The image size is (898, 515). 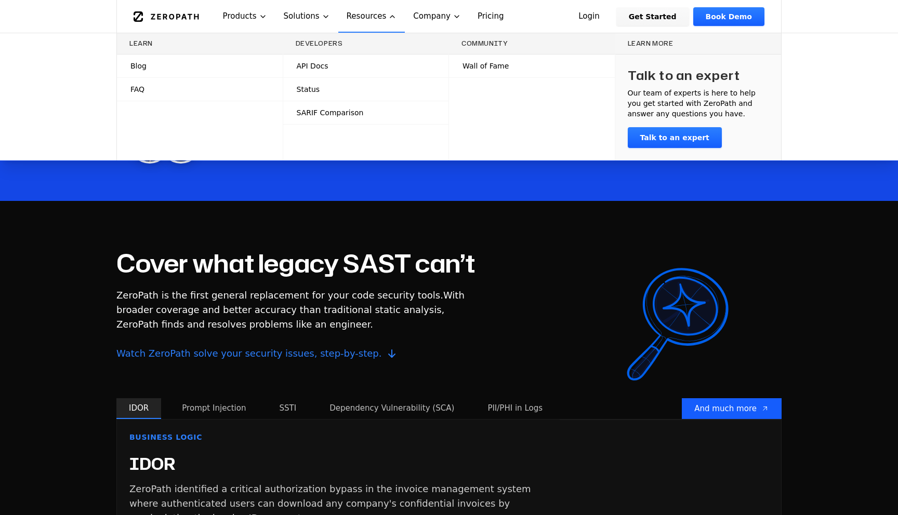 I want to click on span: Business Logic, so click(x=166, y=437).